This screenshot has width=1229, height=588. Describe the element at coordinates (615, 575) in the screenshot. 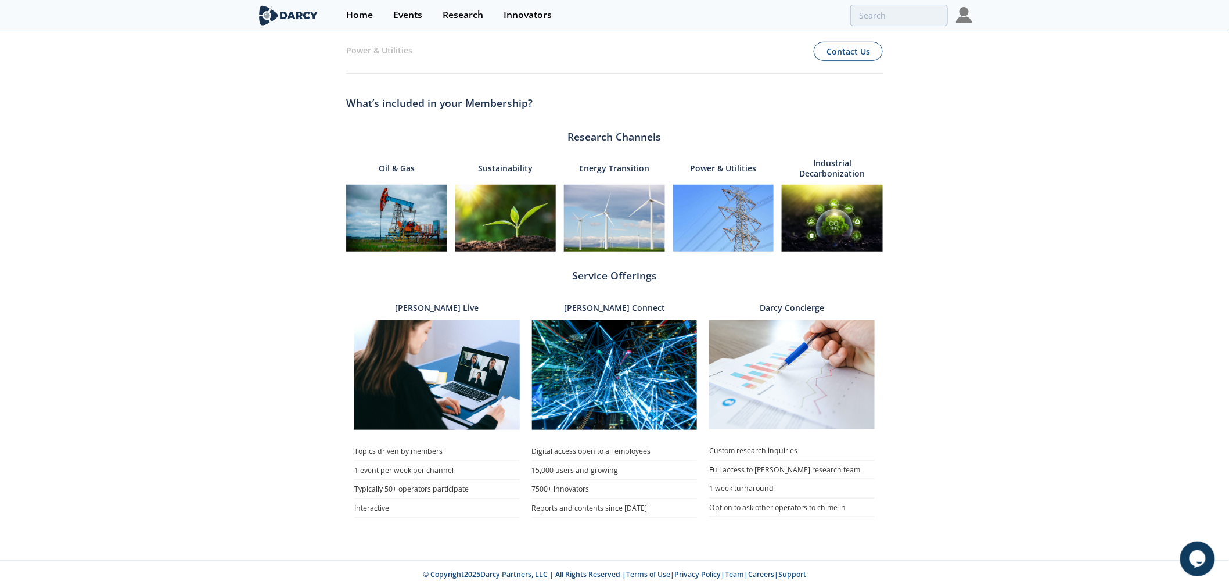

I see `p: © Copyright 2025 Darcy Partners, LLC | All Rights Reserved | | | | |` at that location.